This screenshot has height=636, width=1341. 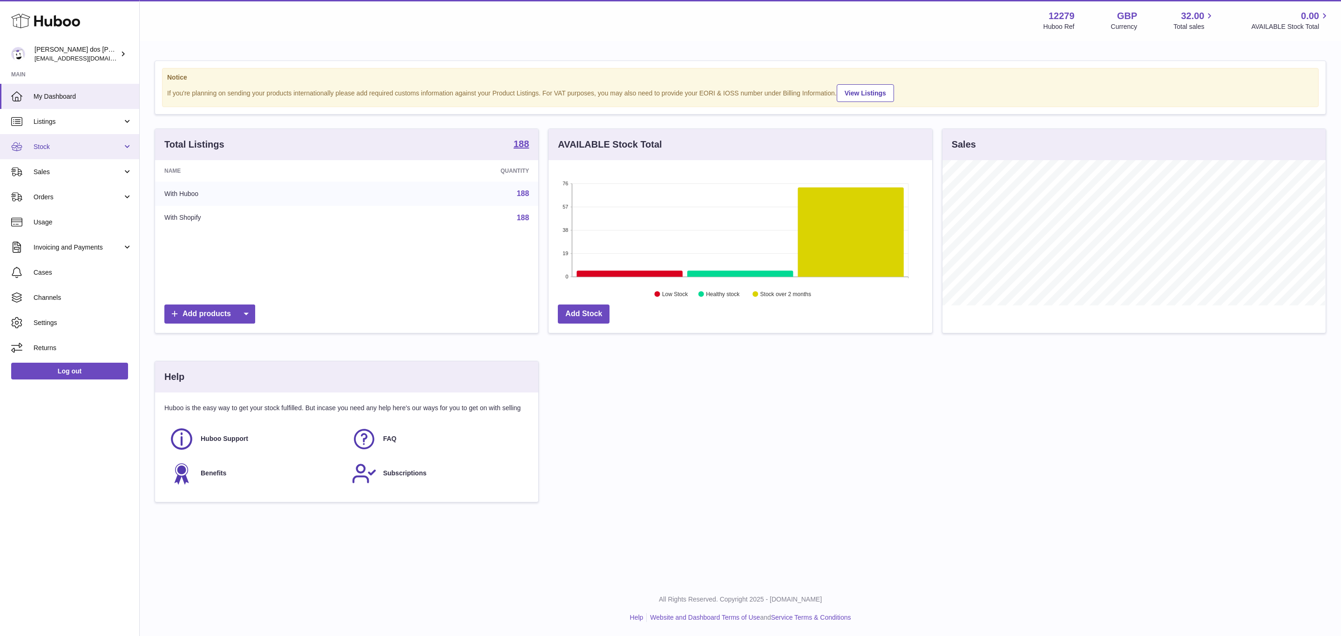 I want to click on div: Currency, so click(x=1124, y=27).